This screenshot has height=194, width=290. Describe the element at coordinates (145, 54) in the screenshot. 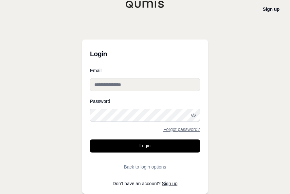

I see `h3: Login` at that location.